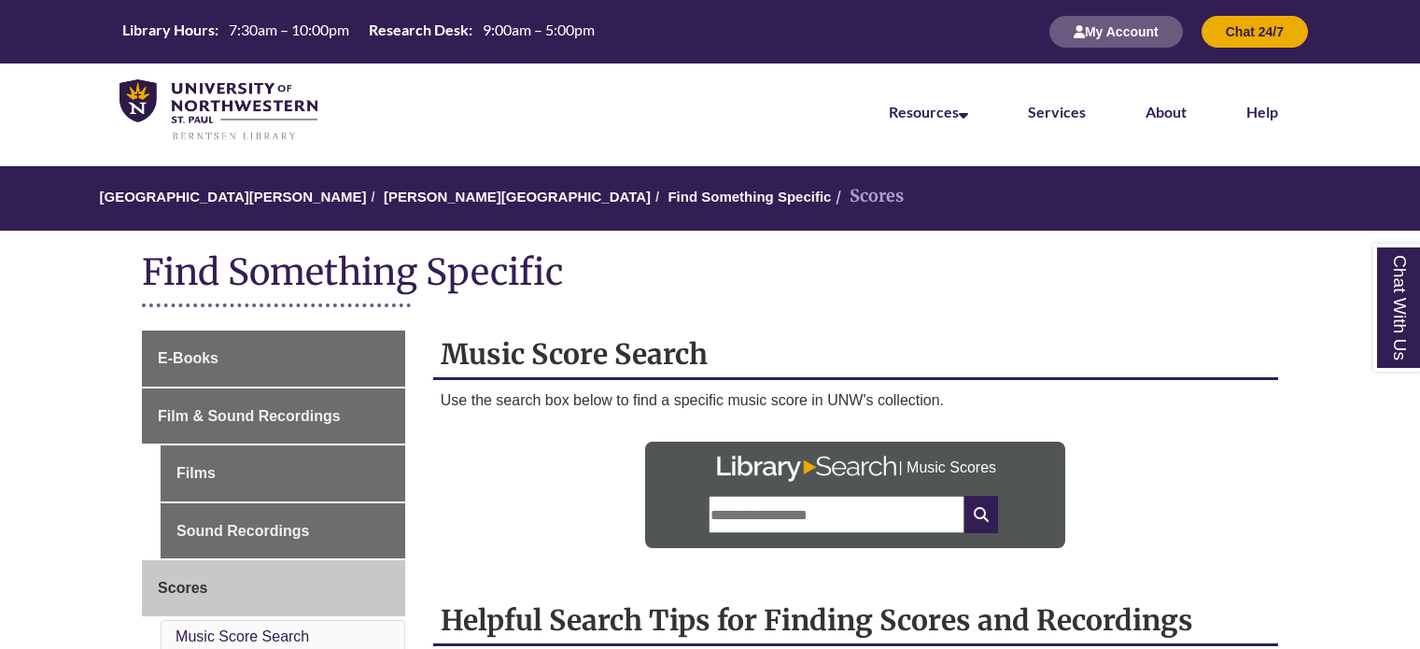 This screenshot has width=1420, height=649. Describe the element at coordinates (855, 621) in the screenshot. I see `h2: Helpful Search Tips for Finding Scores and Recordings` at that location.